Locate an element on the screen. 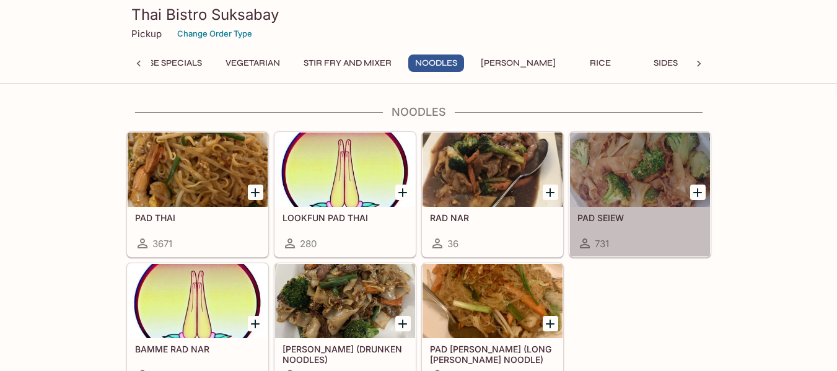 The height and width of the screenshot is (371, 837). button: Rice is located at coordinates (600, 63).